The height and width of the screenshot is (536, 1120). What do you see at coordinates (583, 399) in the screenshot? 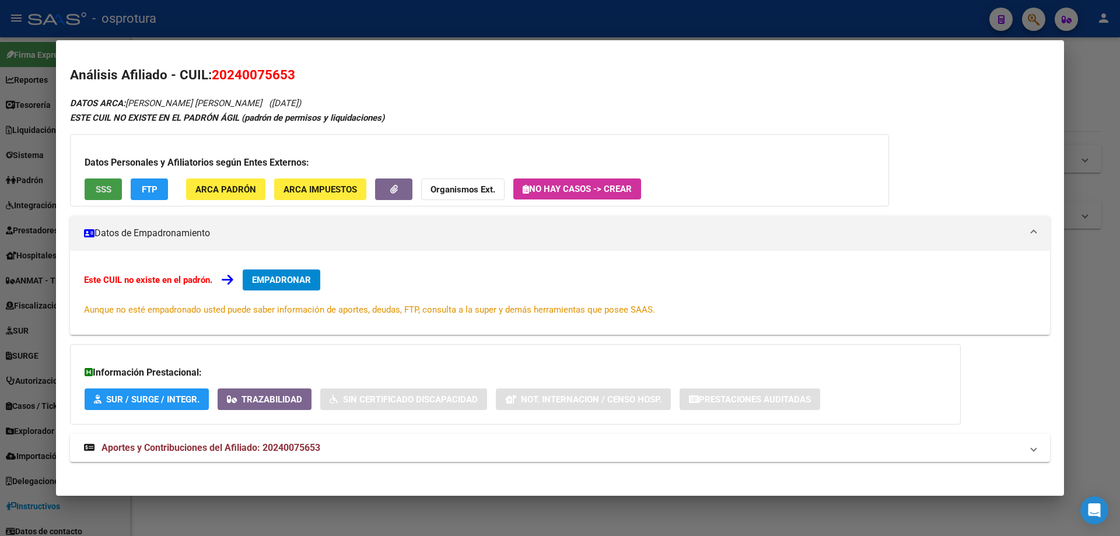
I see `button: Not. Internacion / Censo Hosp.` at bounding box center [583, 399].